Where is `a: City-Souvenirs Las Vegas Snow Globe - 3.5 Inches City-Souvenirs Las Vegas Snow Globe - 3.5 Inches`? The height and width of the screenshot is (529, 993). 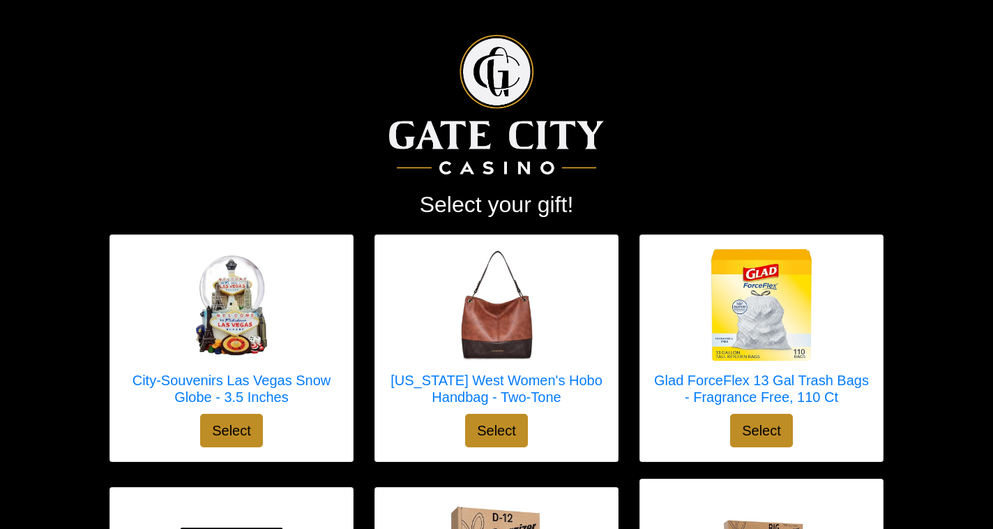 a: City-Souvenirs Las Vegas Snow Globe - 3.5 Inches City-Souvenirs Las Vegas Snow Globe - 3.5 Inches is located at coordinates (232, 331).